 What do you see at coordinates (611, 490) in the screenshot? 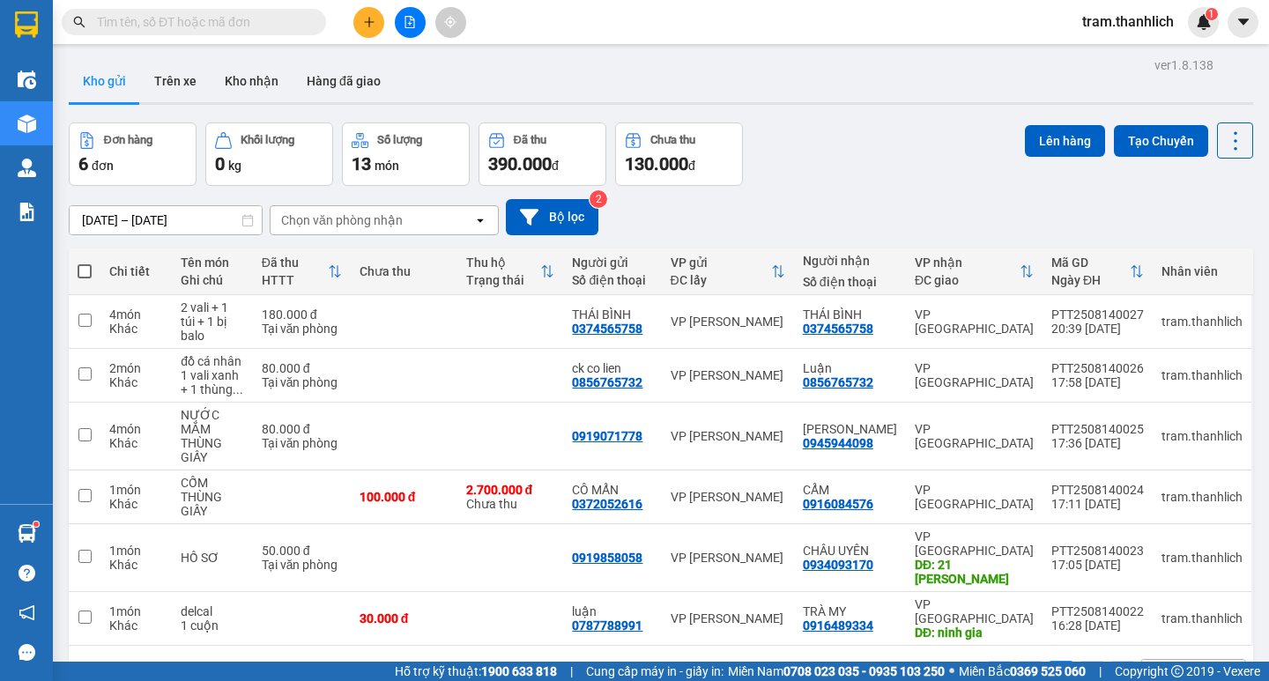
I see `div: CÔ MẨN` at bounding box center [611, 490].